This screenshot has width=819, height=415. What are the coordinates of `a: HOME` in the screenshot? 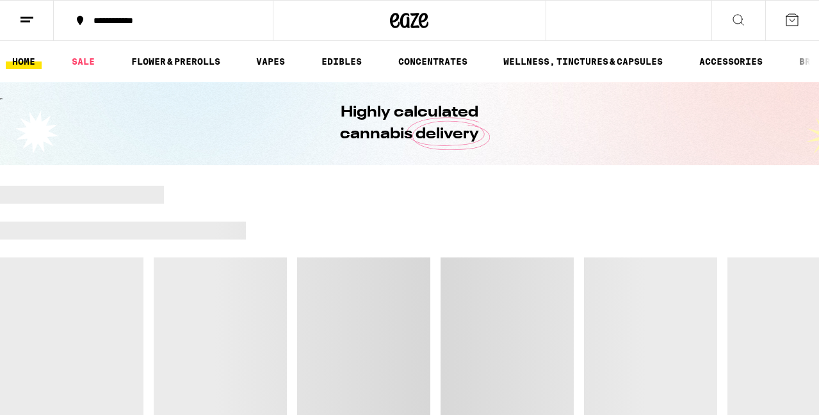 It's located at (24, 62).